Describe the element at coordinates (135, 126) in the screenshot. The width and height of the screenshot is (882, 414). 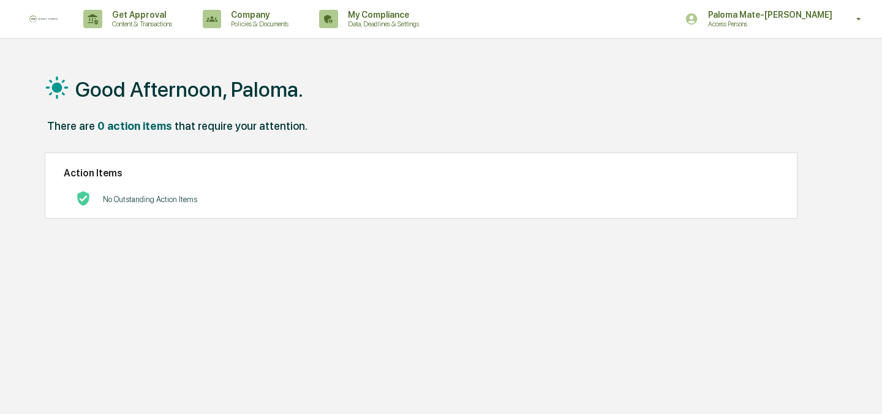
I see `div: 0 action items` at that location.